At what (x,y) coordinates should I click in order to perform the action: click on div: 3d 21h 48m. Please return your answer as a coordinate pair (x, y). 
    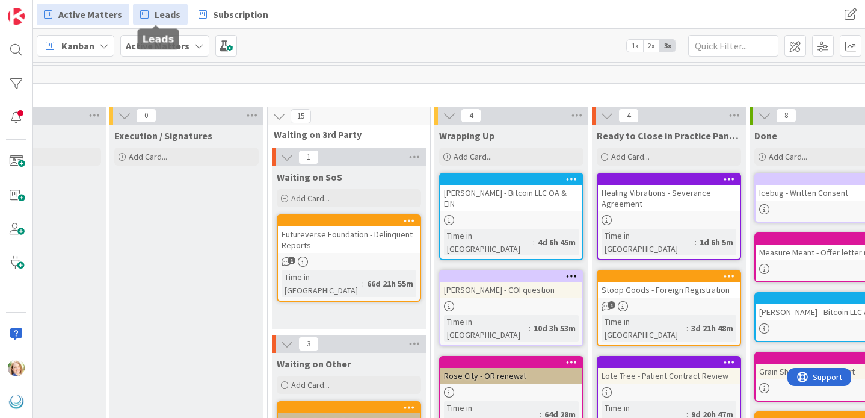
    Looking at the image, I should click on (712, 328).